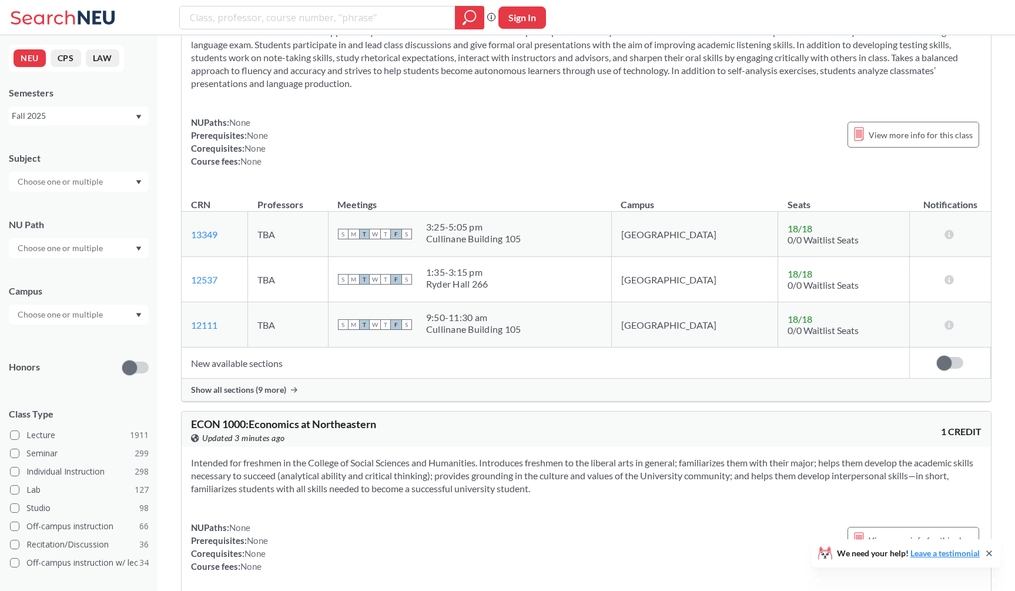 The image size is (1015, 591). Describe the element at coordinates (79, 526) in the screenshot. I see `label: Off-campus instruction` at that location.